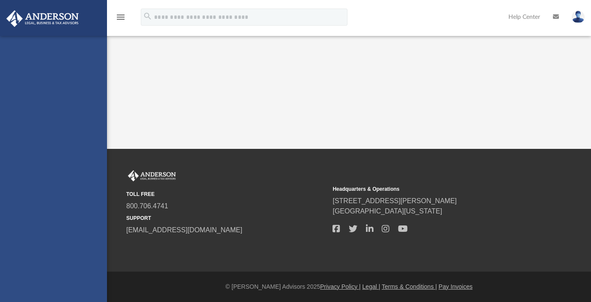 The width and height of the screenshot is (591, 302). I want to click on a: menu, so click(121, 19).